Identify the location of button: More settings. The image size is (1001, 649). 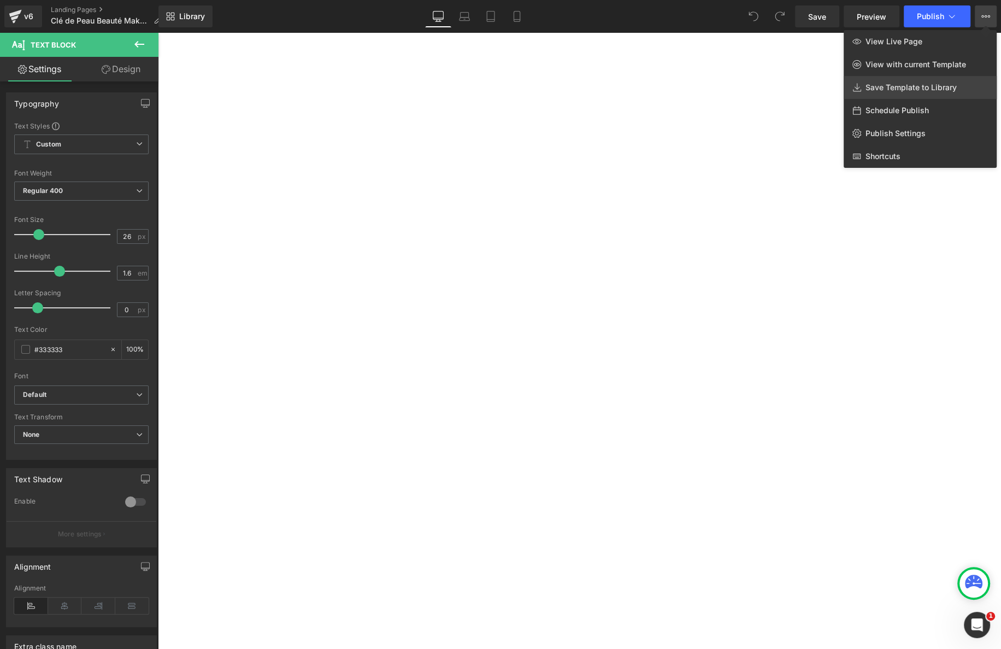
(81, 533).